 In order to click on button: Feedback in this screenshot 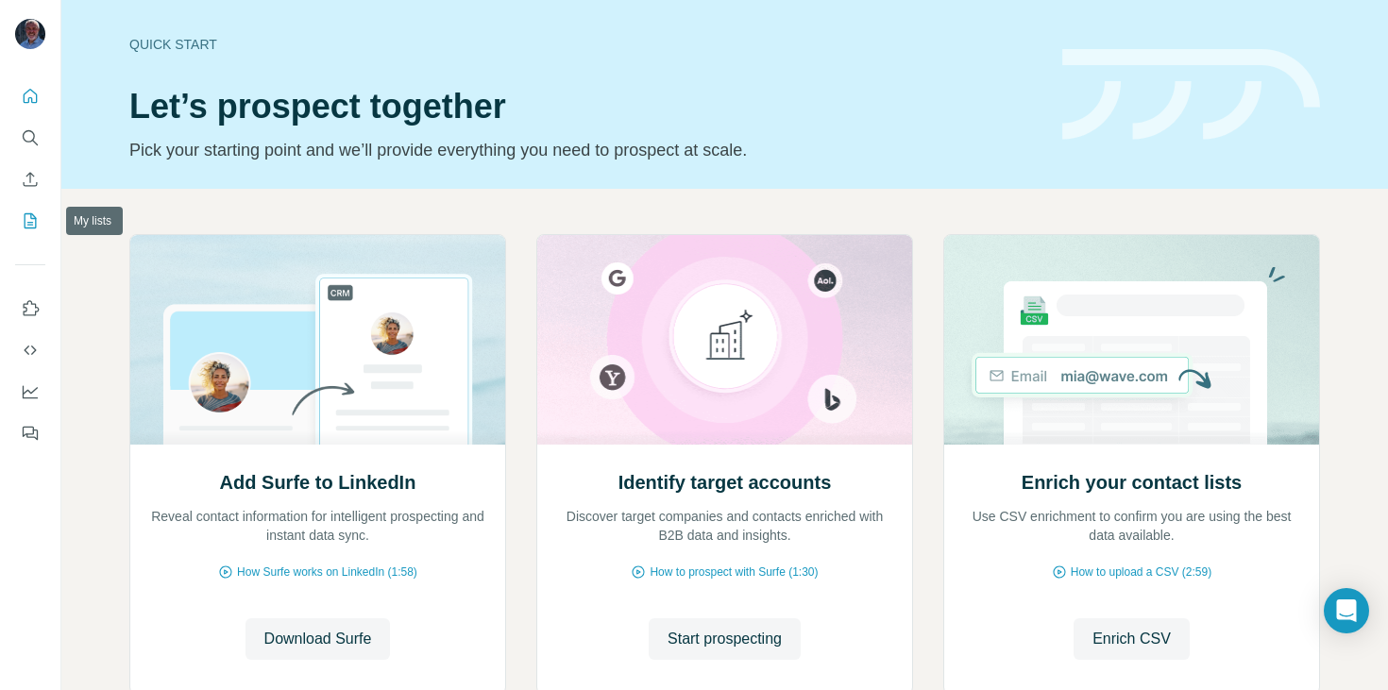, I will do `click(30, 433)`.